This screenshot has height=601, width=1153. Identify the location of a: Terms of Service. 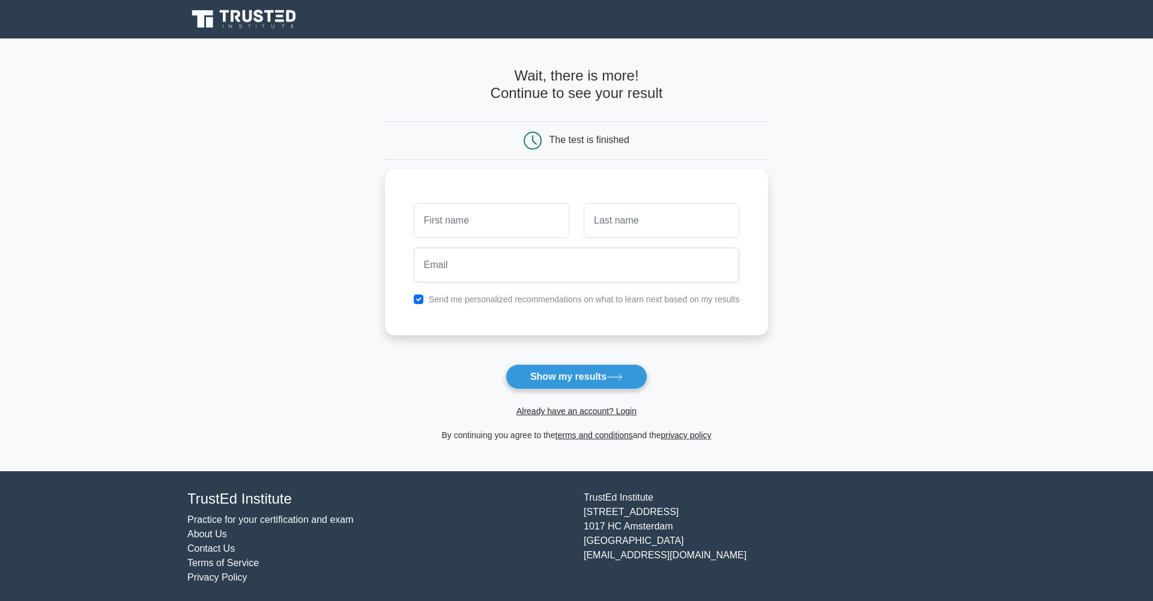
(223, 562).